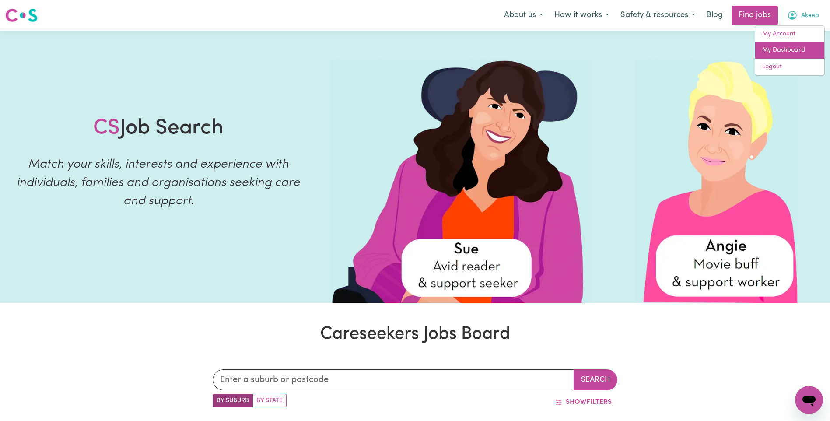 This screenshot has height=421, width=830. Describe the element at coordinates (21, 15) in the screenshot. I see `img: Careseekers logo` at that location.